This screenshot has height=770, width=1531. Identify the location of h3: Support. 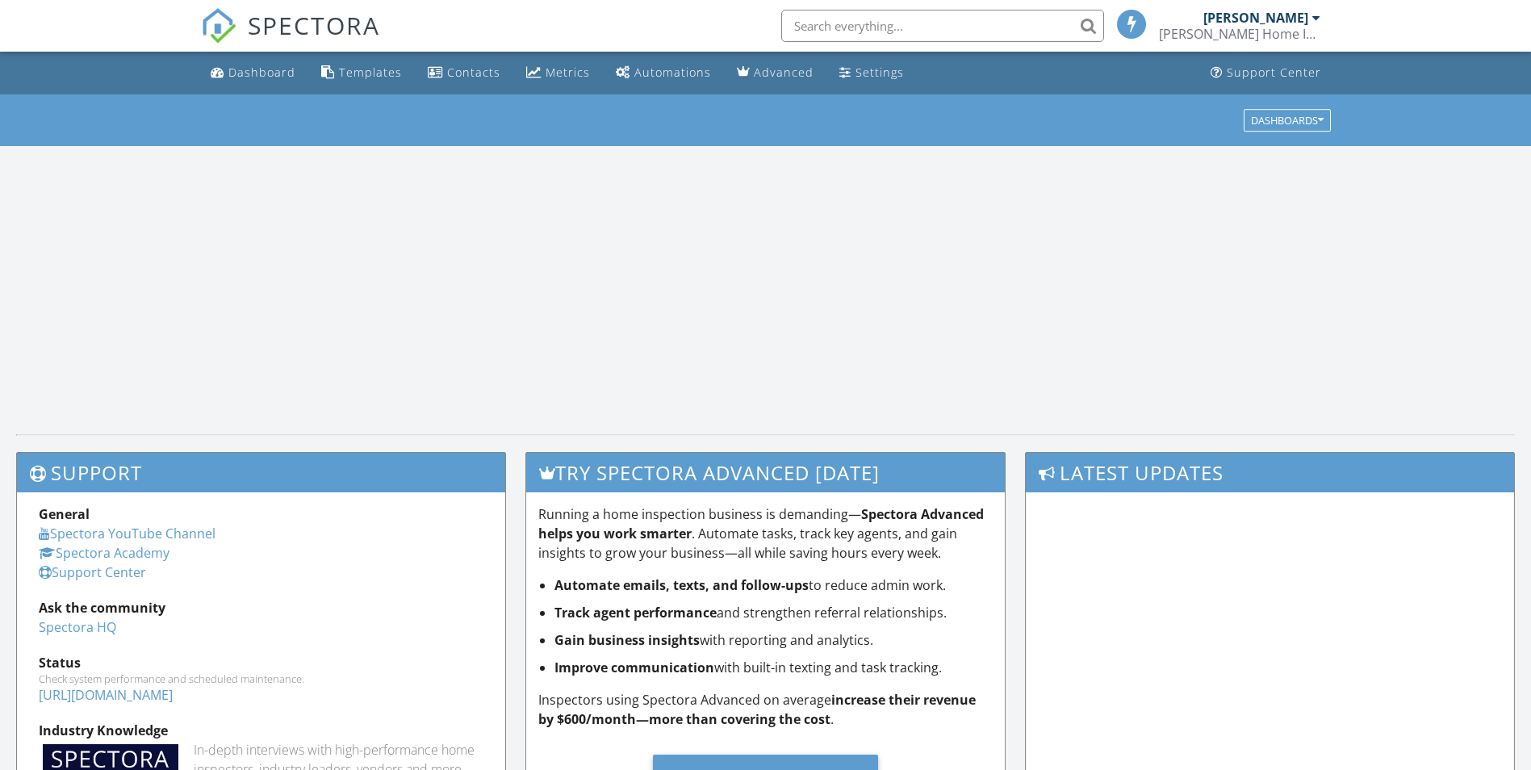
(261, 472).